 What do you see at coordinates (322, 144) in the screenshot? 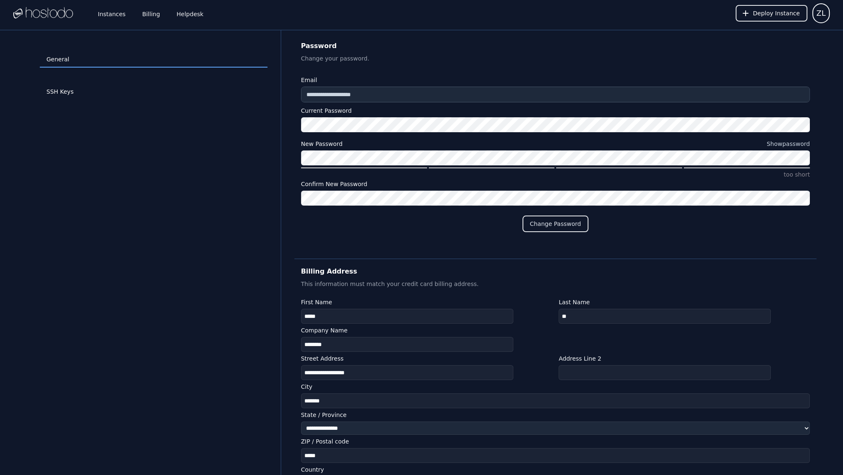
I see `div: New Password` at bounding box center [322, 144].